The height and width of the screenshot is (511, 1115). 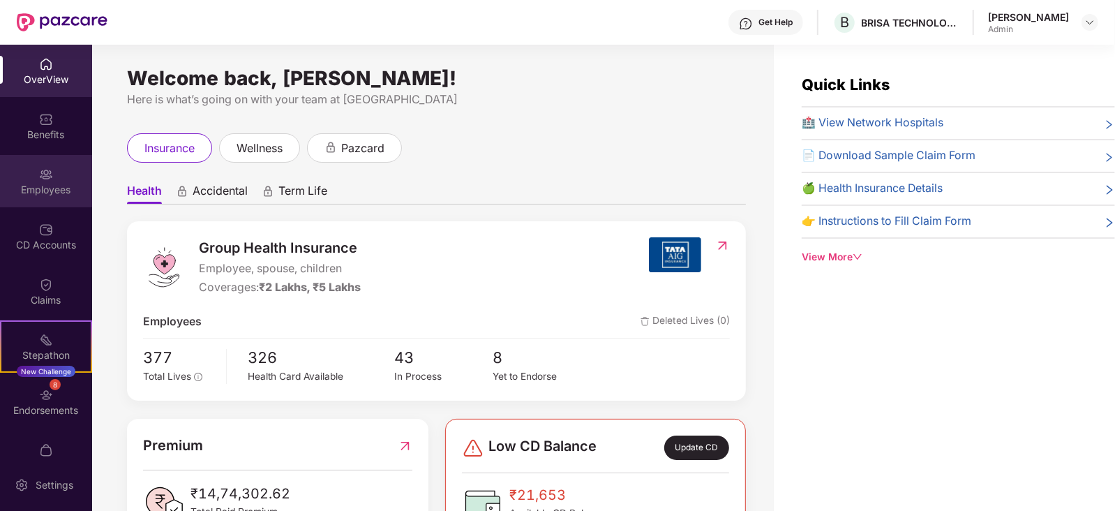 I want to click on span: 326, so click(x=321, y=357).